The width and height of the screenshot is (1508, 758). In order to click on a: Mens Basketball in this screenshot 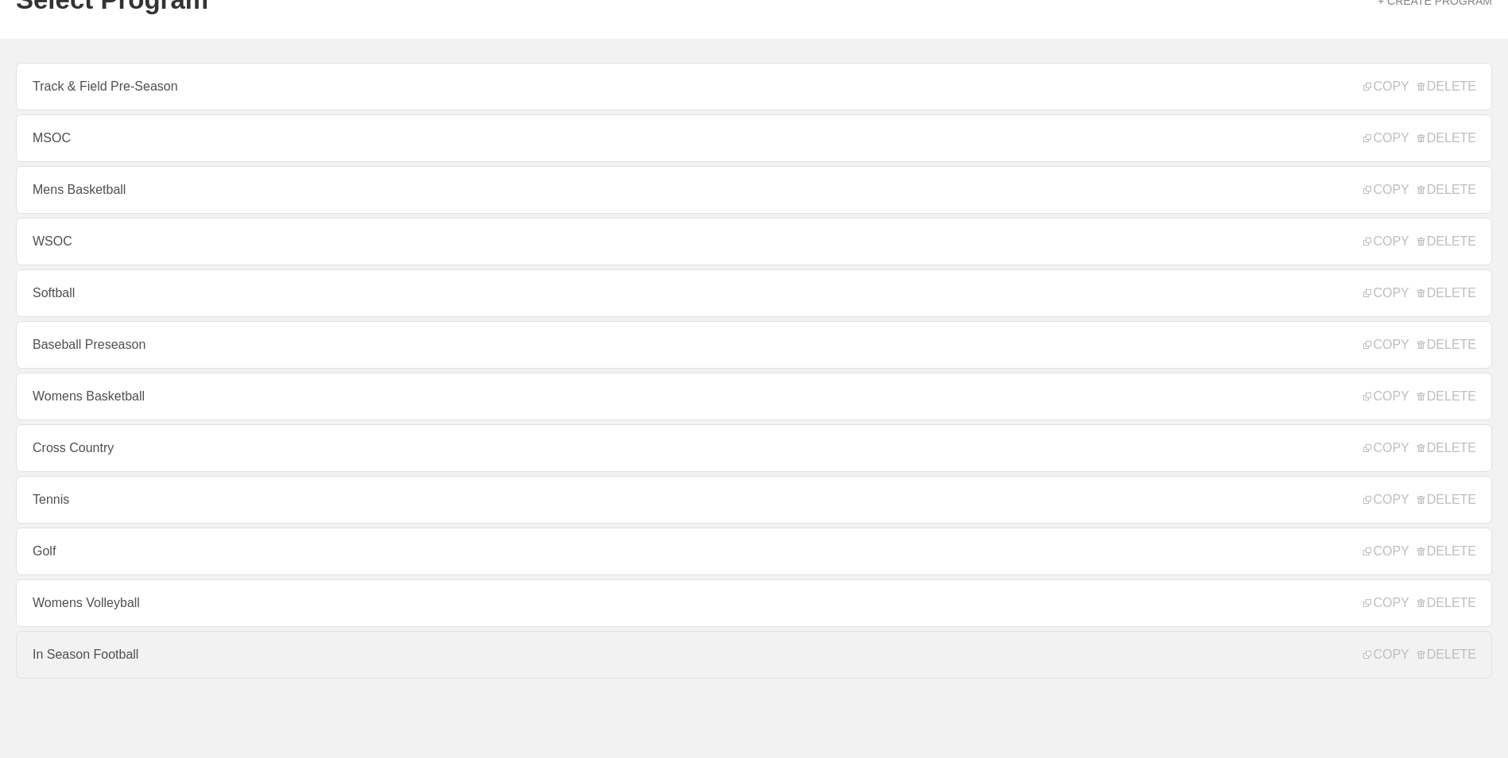, I will do `click(753, 190)`.